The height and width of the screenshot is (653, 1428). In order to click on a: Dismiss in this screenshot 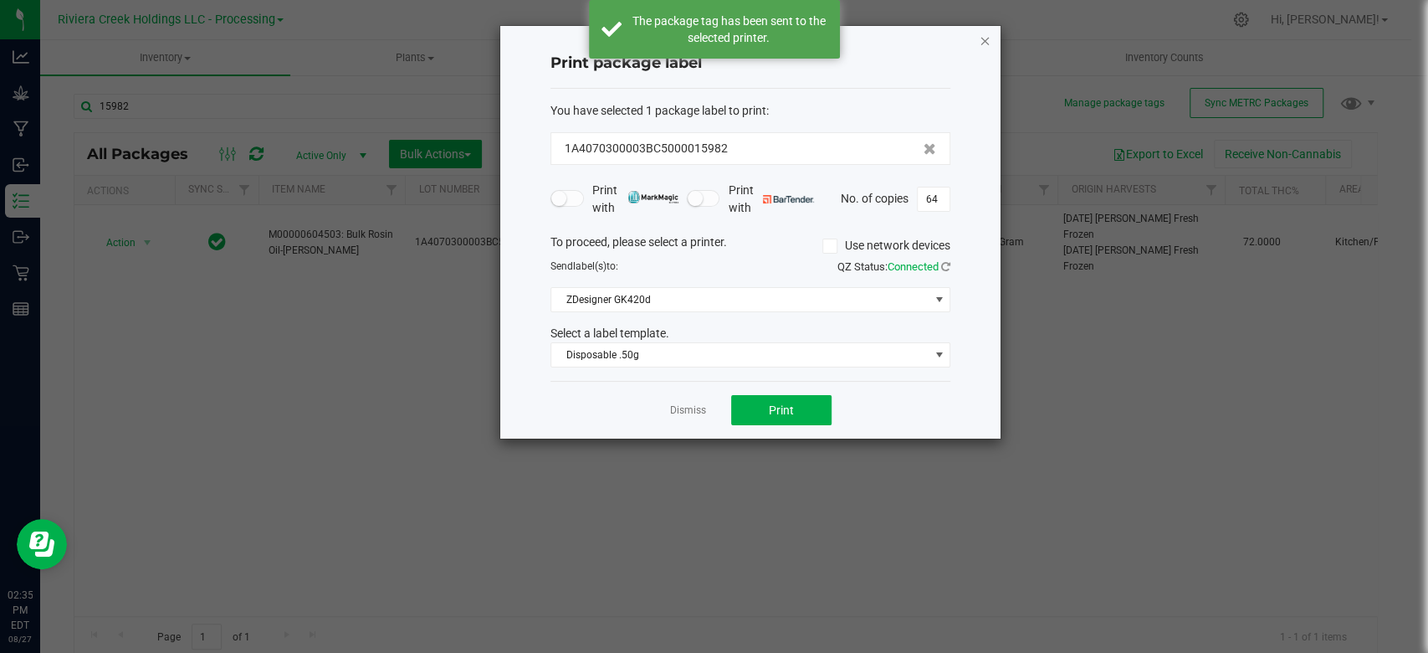, I will do `click(688, 410)`.